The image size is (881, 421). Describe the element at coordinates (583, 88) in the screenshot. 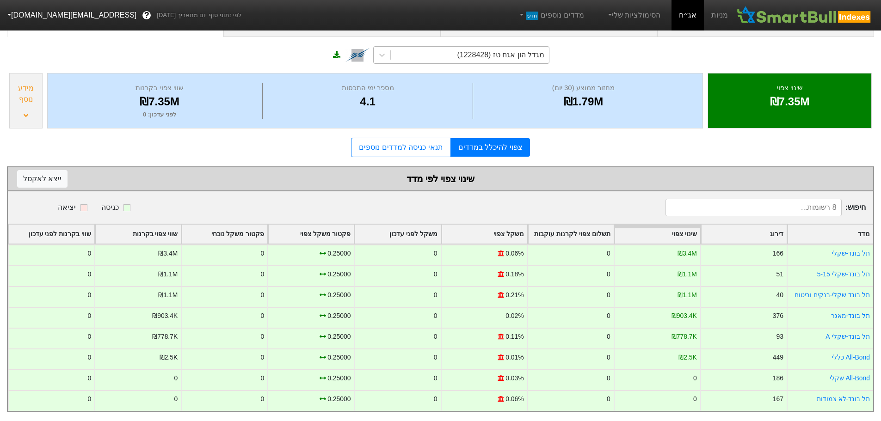

I see `div: מחזור ממוצע (30 יום)` at that location.